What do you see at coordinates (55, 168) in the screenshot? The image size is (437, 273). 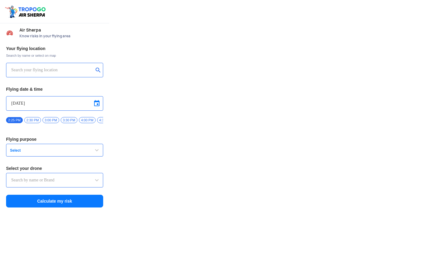 I see `h3: Select your drone` at bounding box center [55, 168].